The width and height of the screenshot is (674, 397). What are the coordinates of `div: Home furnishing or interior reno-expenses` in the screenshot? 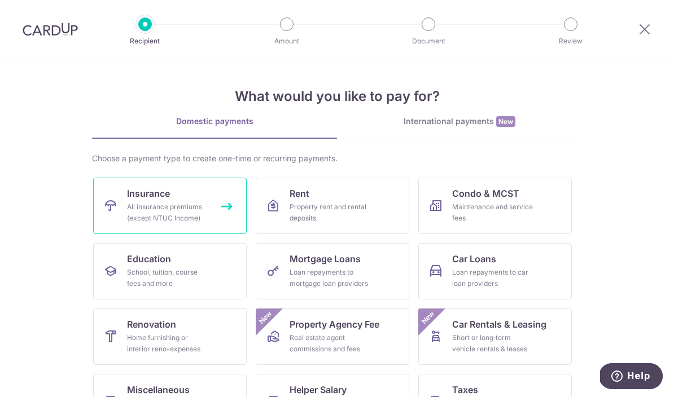 It's located at (168, 344).